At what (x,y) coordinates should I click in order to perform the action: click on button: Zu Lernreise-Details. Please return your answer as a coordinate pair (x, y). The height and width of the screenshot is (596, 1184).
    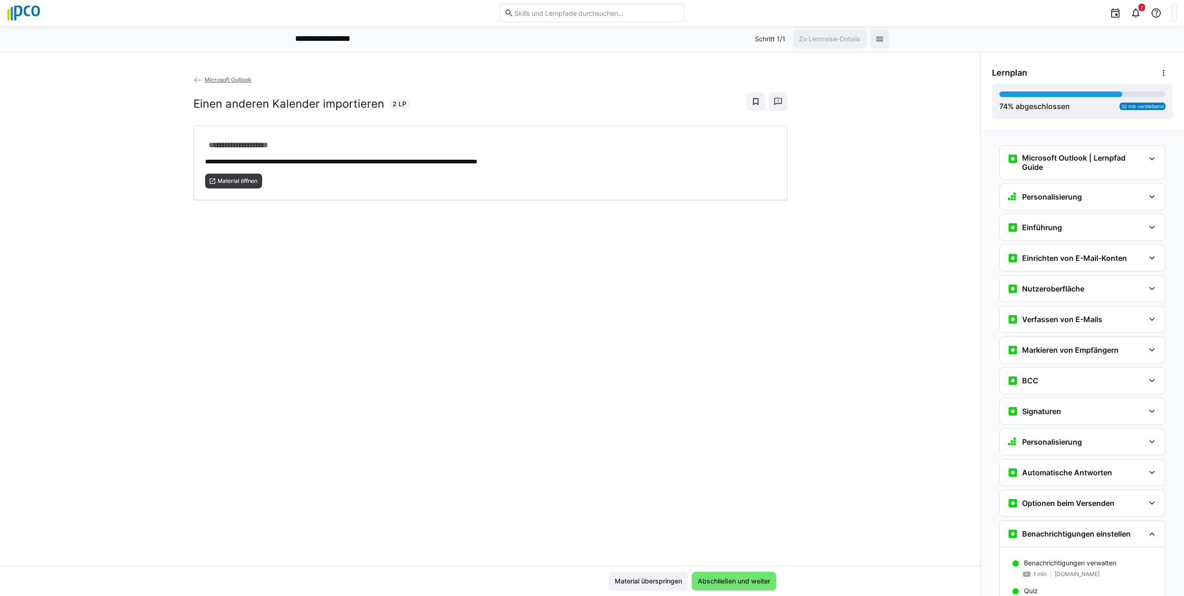
    Looking at the image, I should click on (829, 39).